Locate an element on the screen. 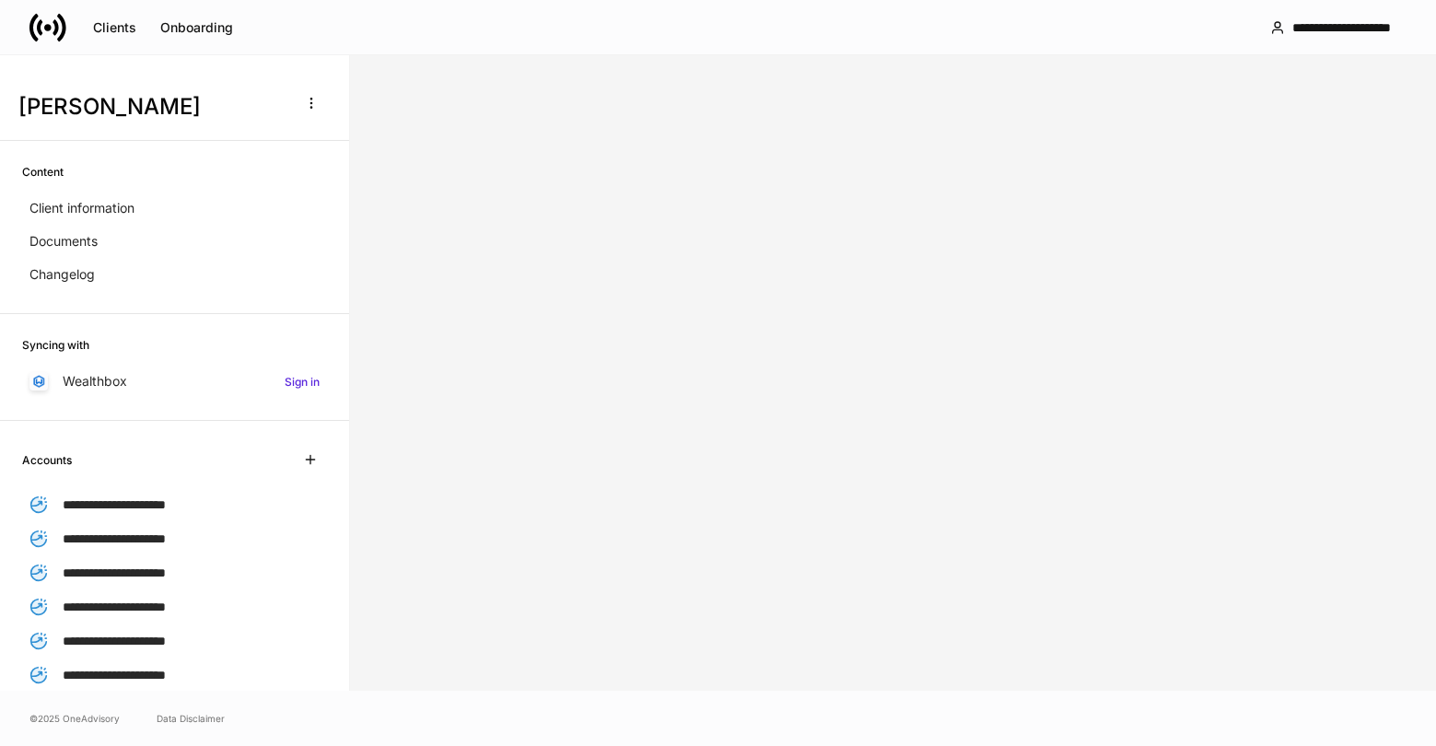 The image size is (1436, 746). a: Client information is located at coordinates (174, 208).